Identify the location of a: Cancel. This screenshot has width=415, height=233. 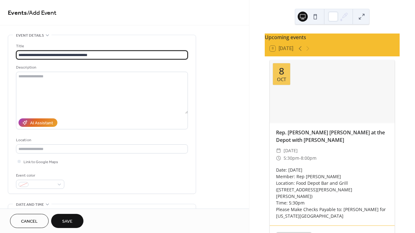
(29, 221).